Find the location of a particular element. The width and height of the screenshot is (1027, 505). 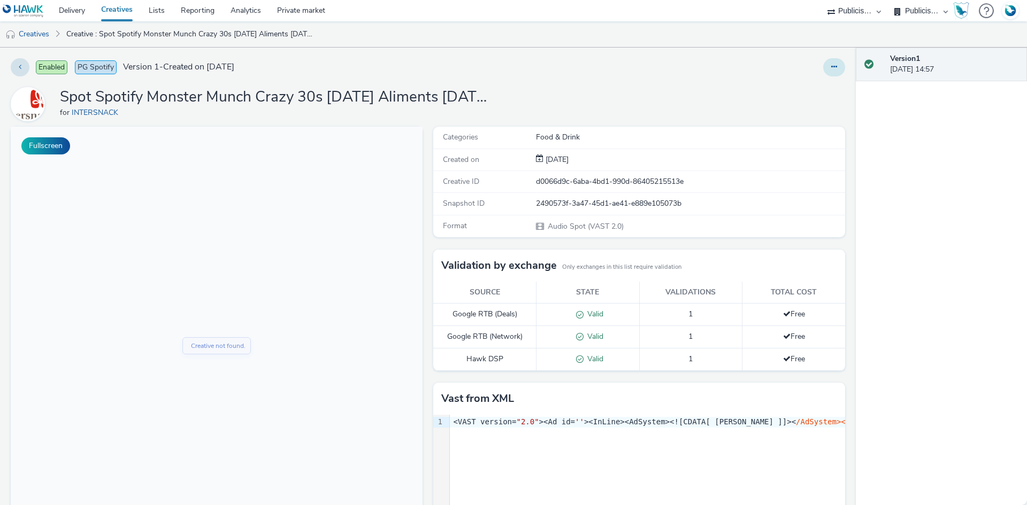

td: Google RTB (Deals) is located at coordinates (484, 315).